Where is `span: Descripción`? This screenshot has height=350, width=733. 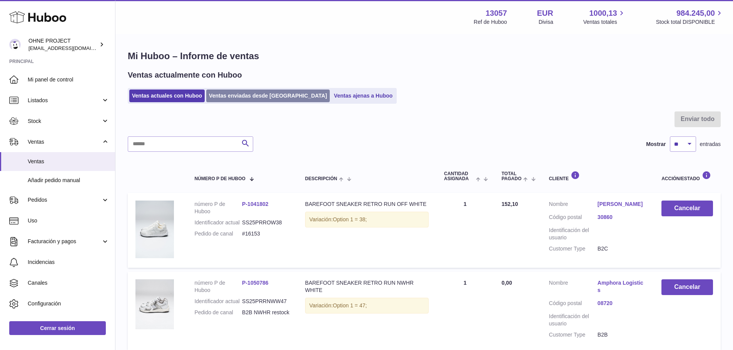 span: Descripción is located at coordinates (321, 179).